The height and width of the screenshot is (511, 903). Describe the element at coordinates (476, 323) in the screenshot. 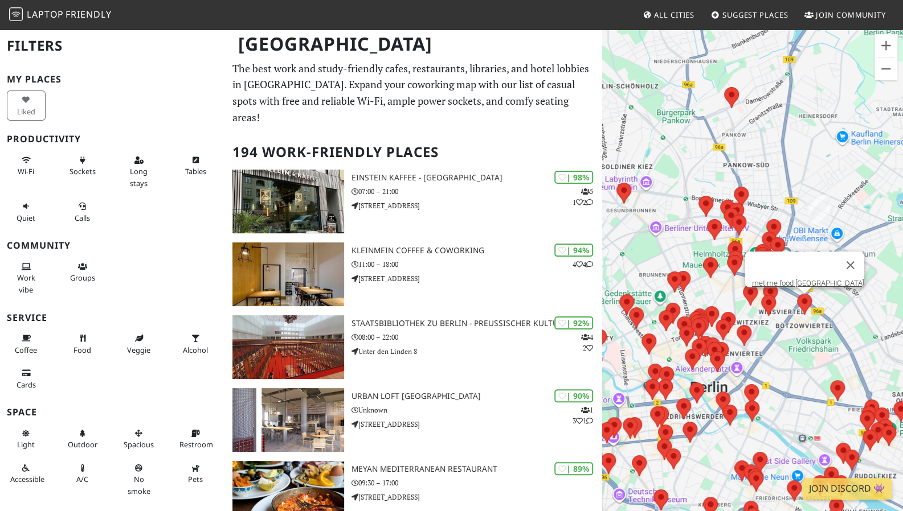

I see `h3: Staatsbibliothek zu Berlin - Preußischer Kulturbesitz` at that location.